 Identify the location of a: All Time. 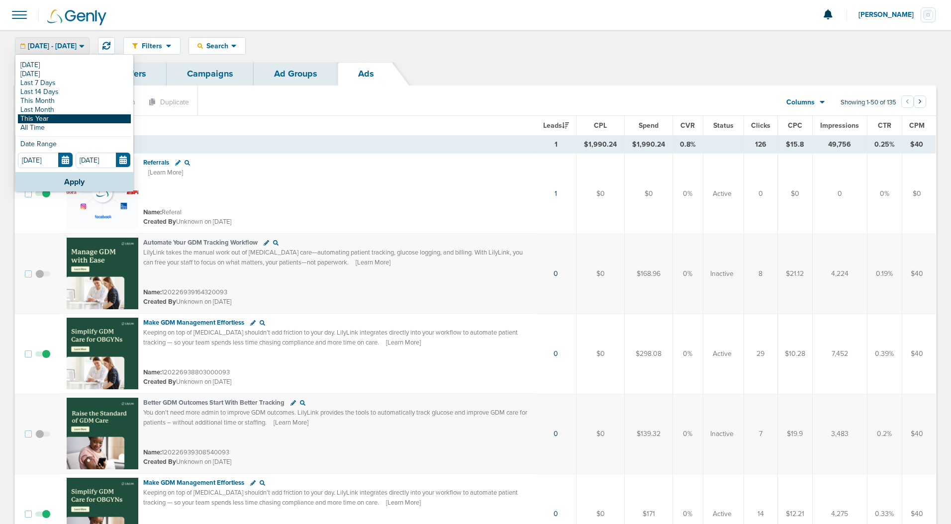
(74, 128).